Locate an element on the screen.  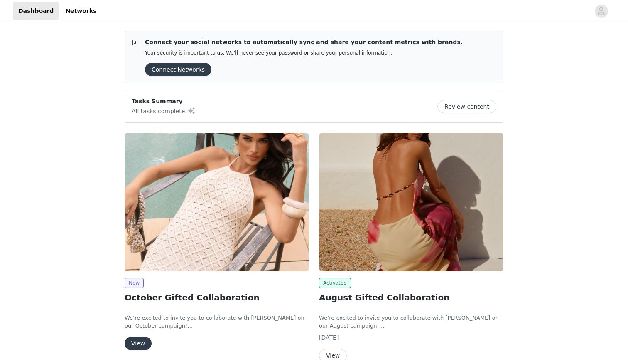
button: Connect Networks is located at coordinates (178, 69).